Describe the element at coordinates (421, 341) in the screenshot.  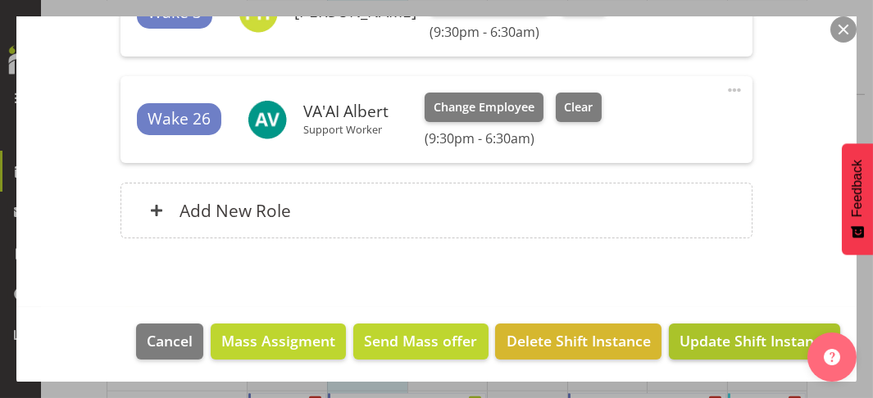
I see `span: Send Mass offer` at that location.